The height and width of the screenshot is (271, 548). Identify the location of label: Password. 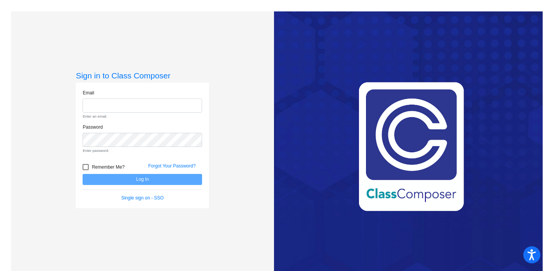
(92, 127).